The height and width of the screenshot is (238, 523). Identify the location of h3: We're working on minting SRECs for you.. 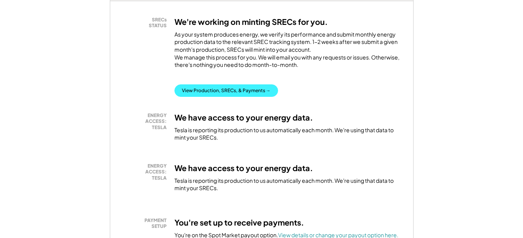
(251, 22).